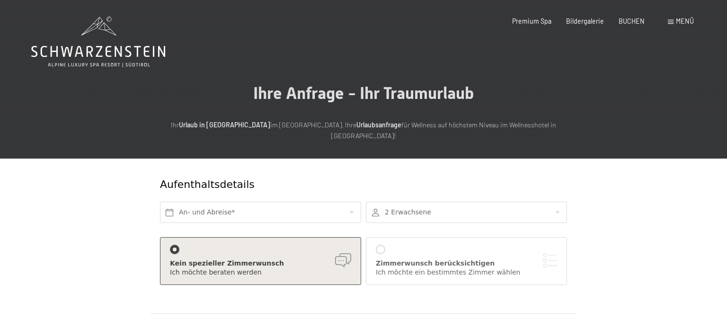  Describe the element at coordinates (532, 21) in the screenshot. I see `a: Premium Spa` at that location.